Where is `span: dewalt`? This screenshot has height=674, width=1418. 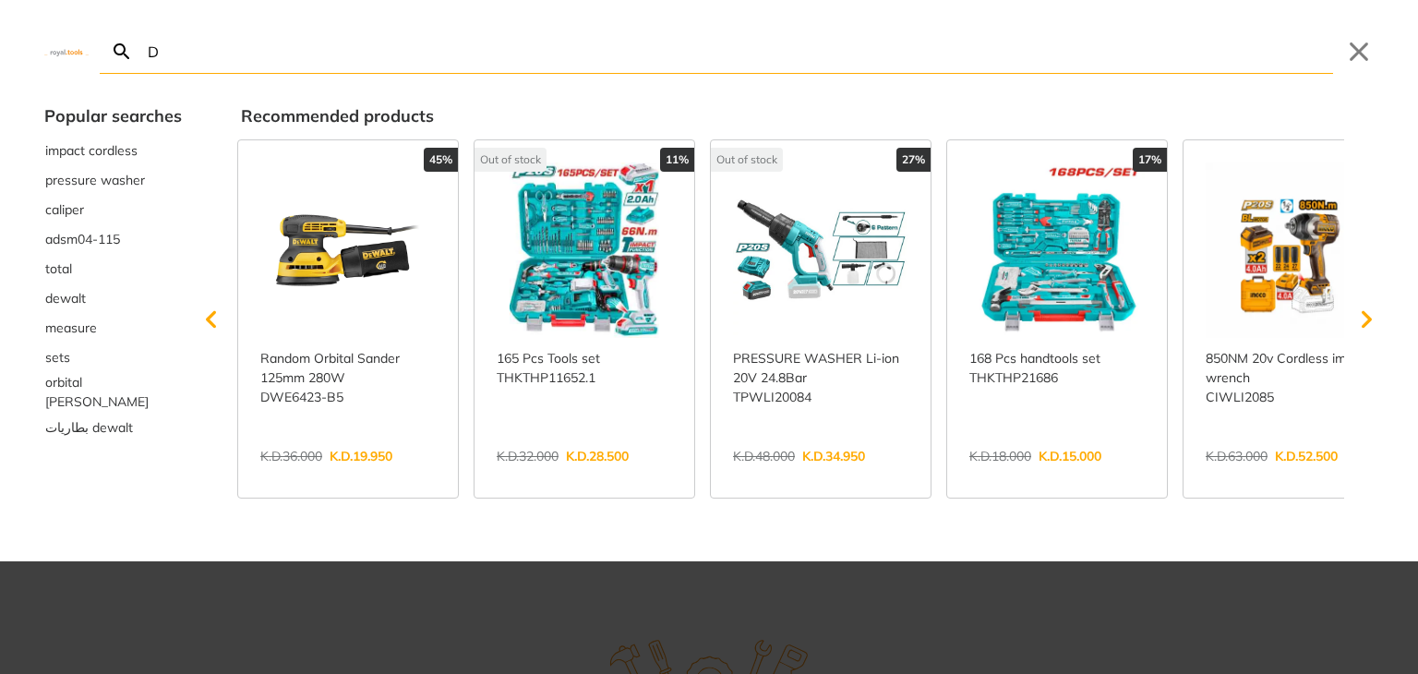 span: dewalt is located at coordinates (66, 298).